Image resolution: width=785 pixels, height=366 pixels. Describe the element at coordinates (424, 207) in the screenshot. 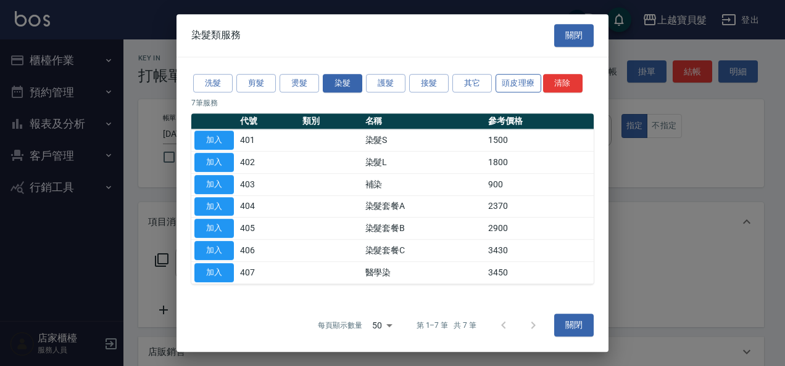

I see `td: 染髮套餐A` at that location.